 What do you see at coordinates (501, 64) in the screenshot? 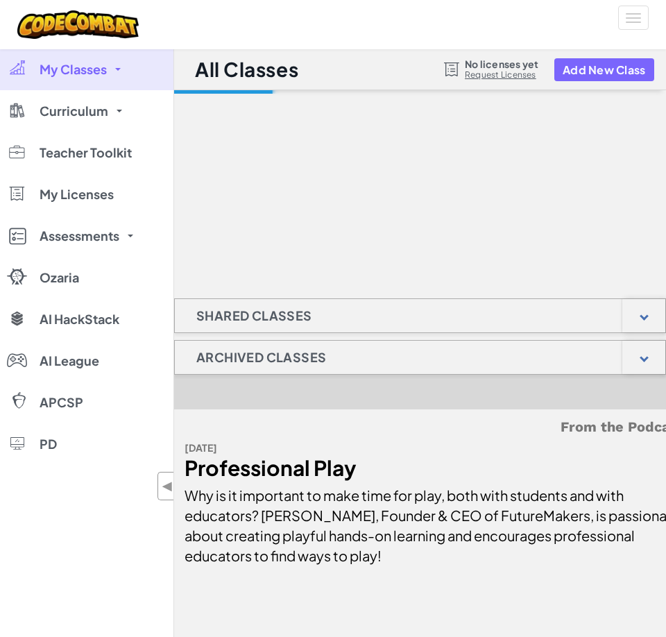
I see `span: No licenses yet` at bounding box center [501, 64].